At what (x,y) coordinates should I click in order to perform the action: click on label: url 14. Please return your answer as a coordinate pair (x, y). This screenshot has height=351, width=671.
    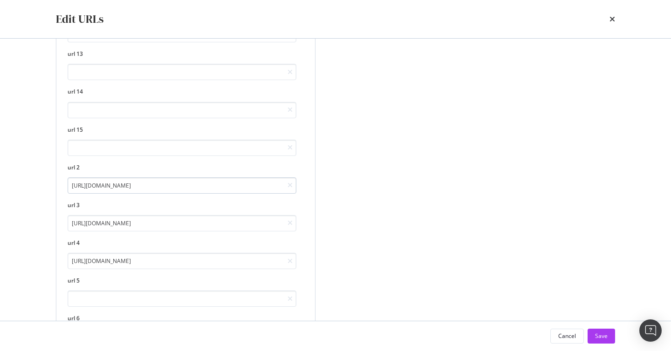
    Looking at the image, I should click on (182, 91).